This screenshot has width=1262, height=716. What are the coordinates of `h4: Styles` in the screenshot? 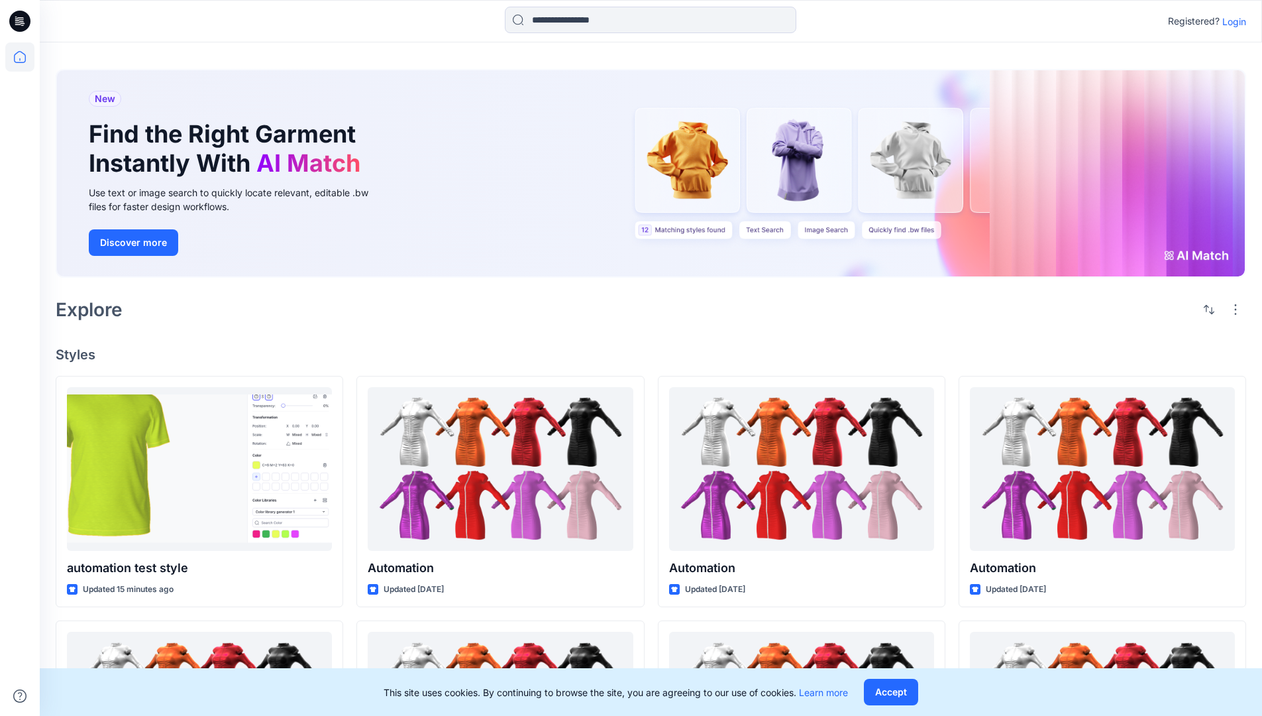 It's located at (651, 354).